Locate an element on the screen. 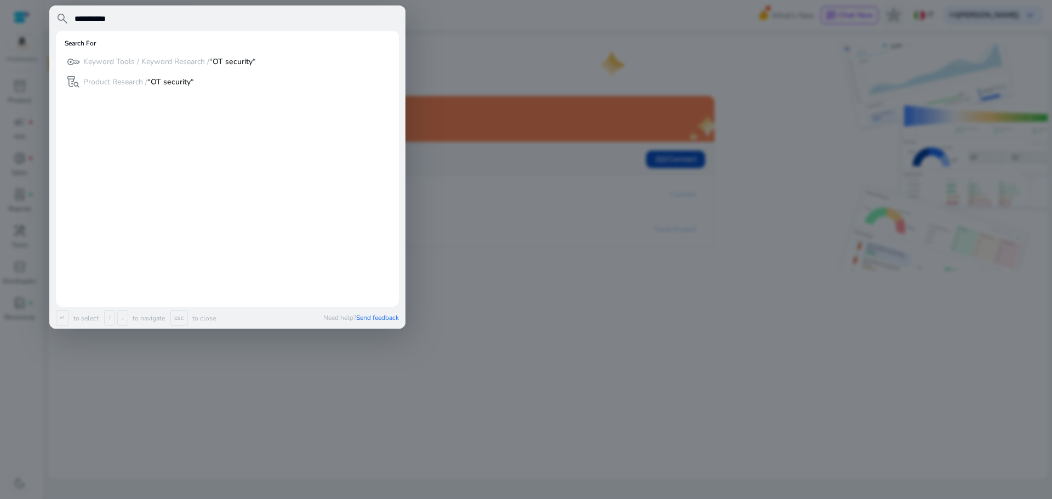 This screenshot has width=1052, height=499. p: to close is located at coordinates (203, 318).